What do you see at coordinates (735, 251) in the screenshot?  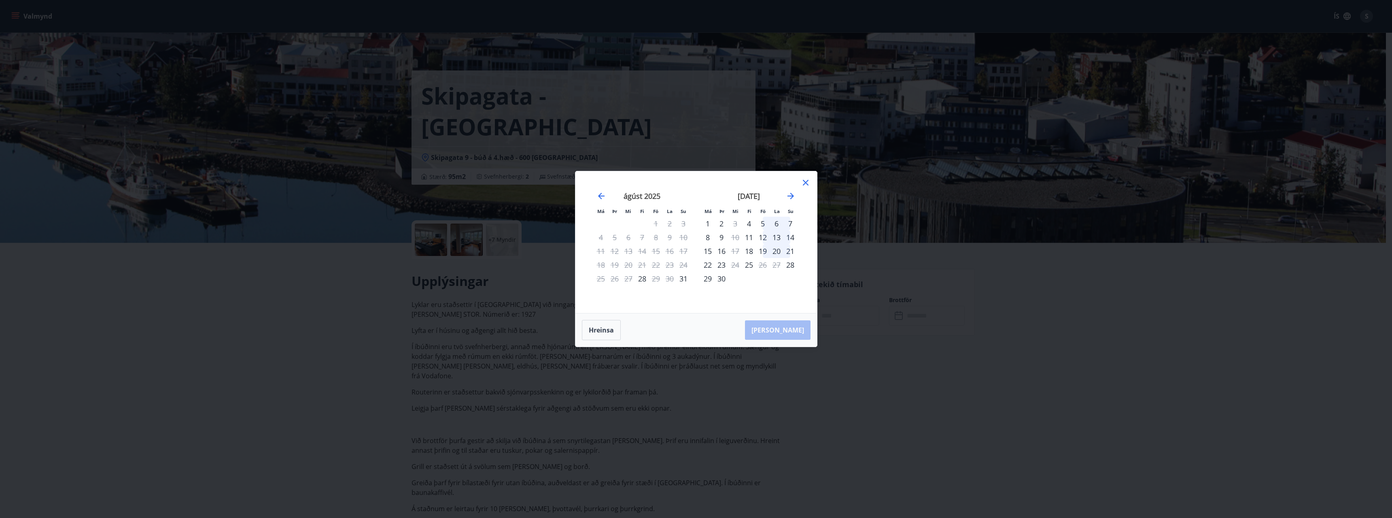 I see `td: Not available. miðvikudagur, 17. september 2025` at bounding box center [735, 251].